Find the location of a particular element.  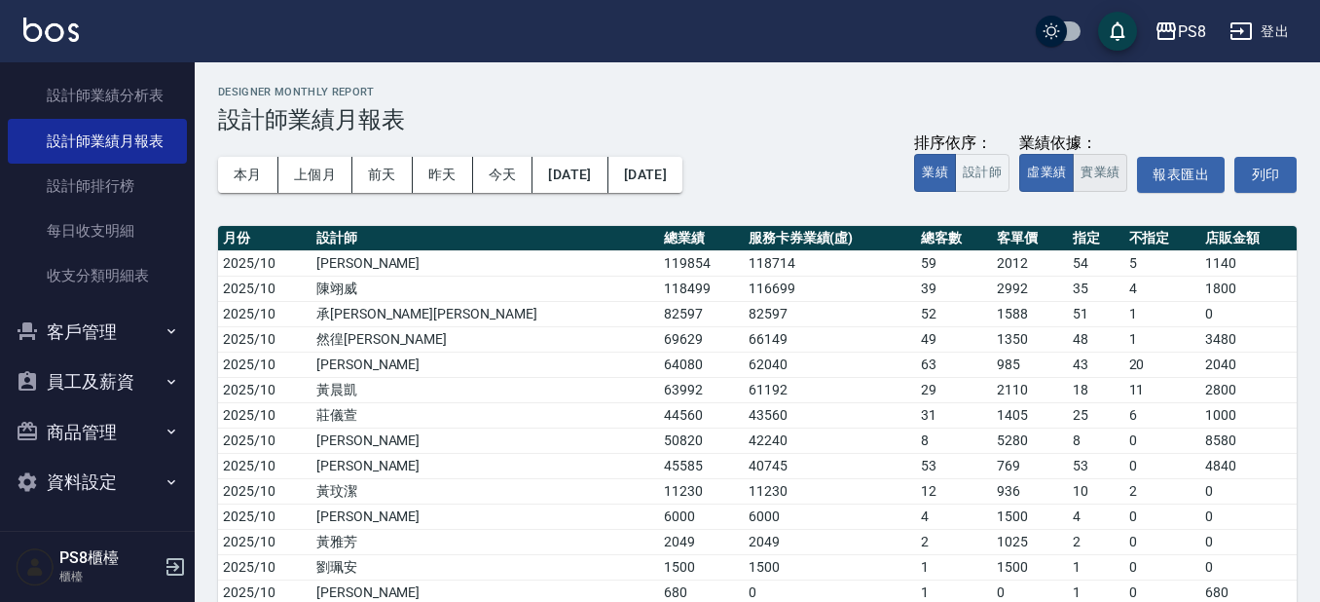

button: 實業績 is located at coordinates (1100, 172).